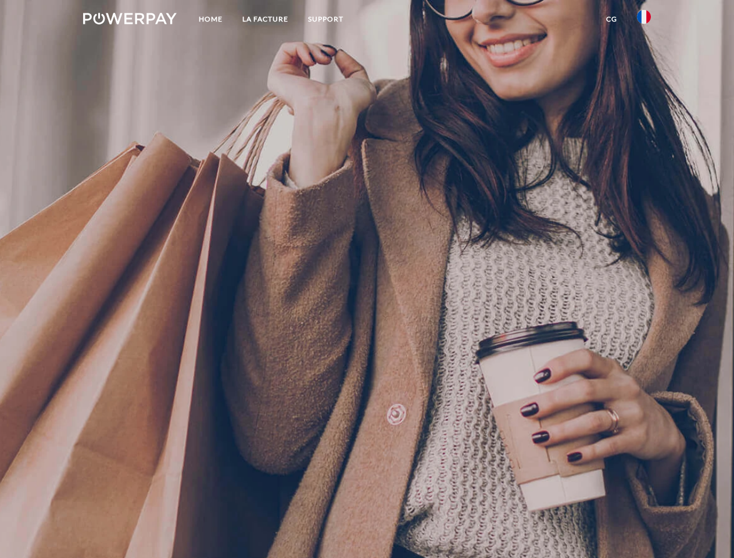 This screenshot has width=734, height=558. Describe the element at coordinates (325, 19) in the screenshot. I see `a: Support` at that location.